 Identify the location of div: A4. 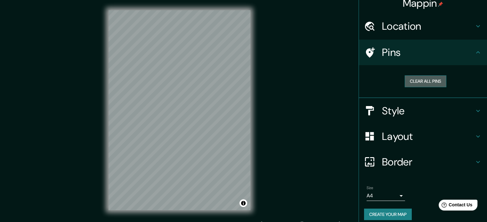
(386, 196).